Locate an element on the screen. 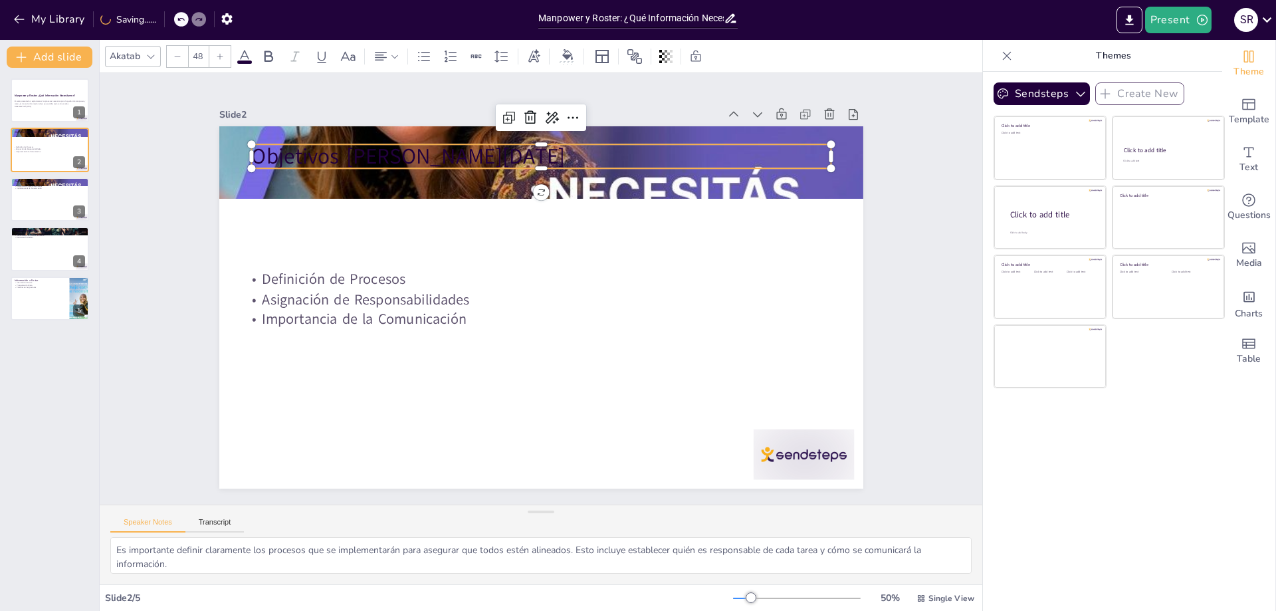  p: En esta presentación, exploraremos los procesos necesarios para la gestión de manpower y roster, ... is located at coordinates (50, 102).